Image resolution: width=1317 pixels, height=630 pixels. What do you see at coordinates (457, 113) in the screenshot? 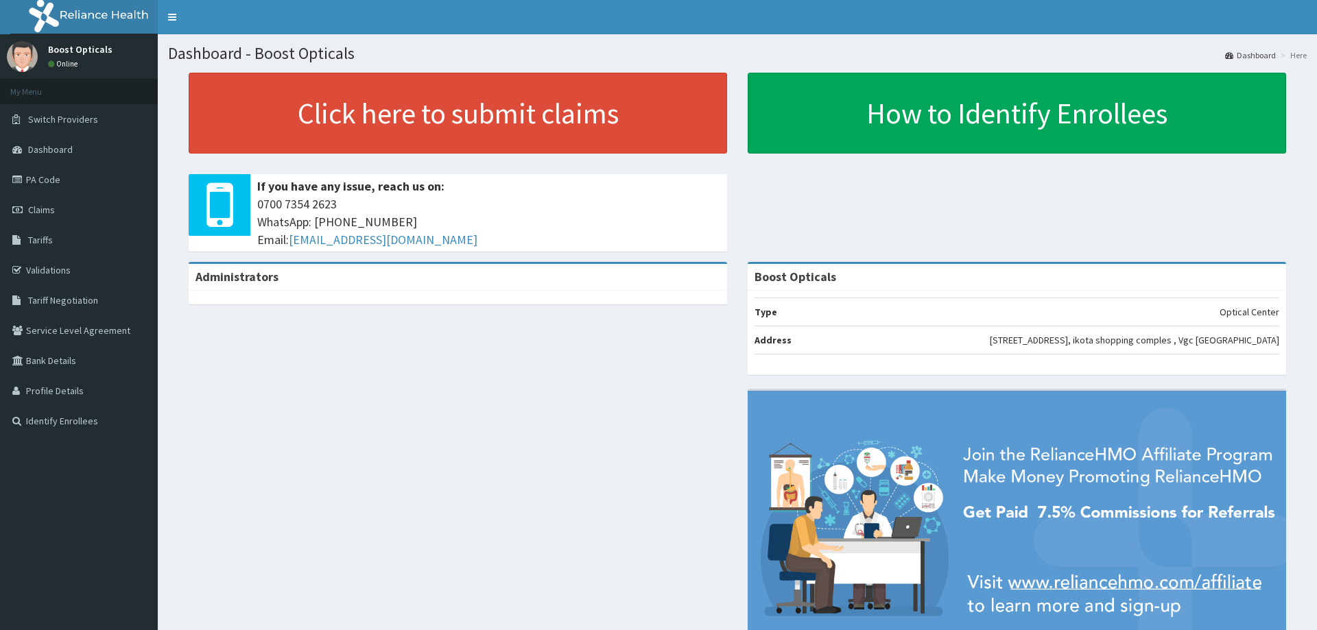
I see `a: Click here to submit claims` at bounding box center [457, 113].